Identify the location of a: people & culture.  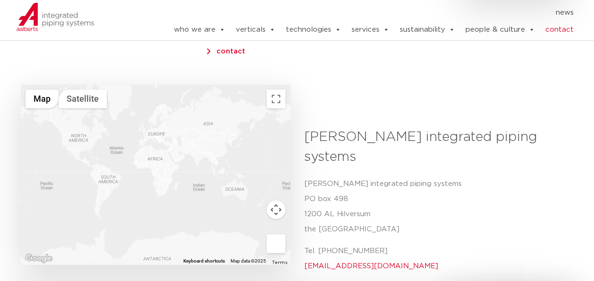
(500, 30).